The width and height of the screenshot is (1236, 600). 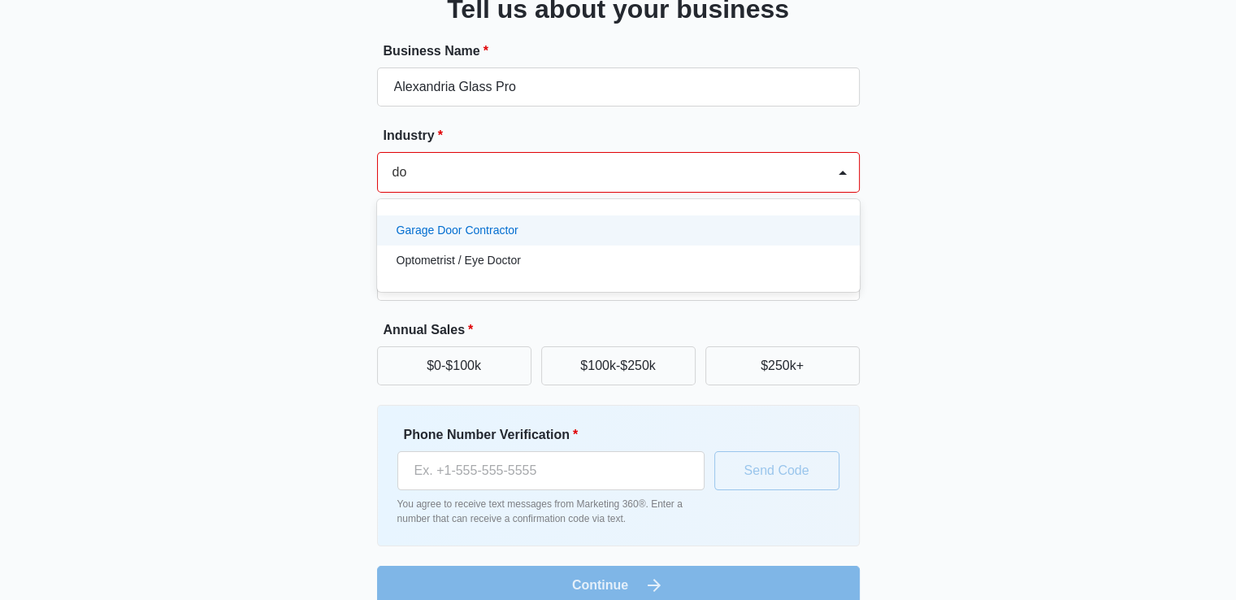 I want to click on label: Annual Sales, so click(x=625, y=330).